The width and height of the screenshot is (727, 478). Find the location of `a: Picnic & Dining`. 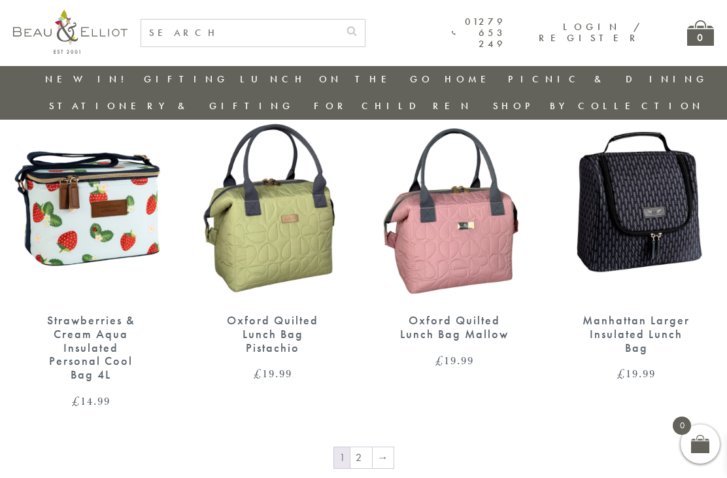

a: Picnic & Dining is located at coordinates (608, 79).